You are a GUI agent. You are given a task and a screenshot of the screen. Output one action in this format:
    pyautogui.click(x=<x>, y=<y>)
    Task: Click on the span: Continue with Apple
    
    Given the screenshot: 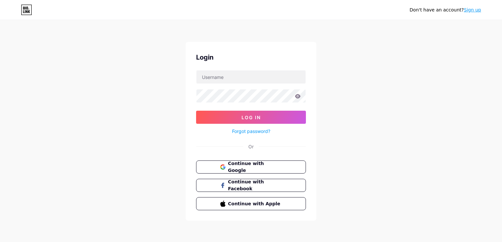 What is the action you would take?
    pyautogui.click(x=255, y=203)
    